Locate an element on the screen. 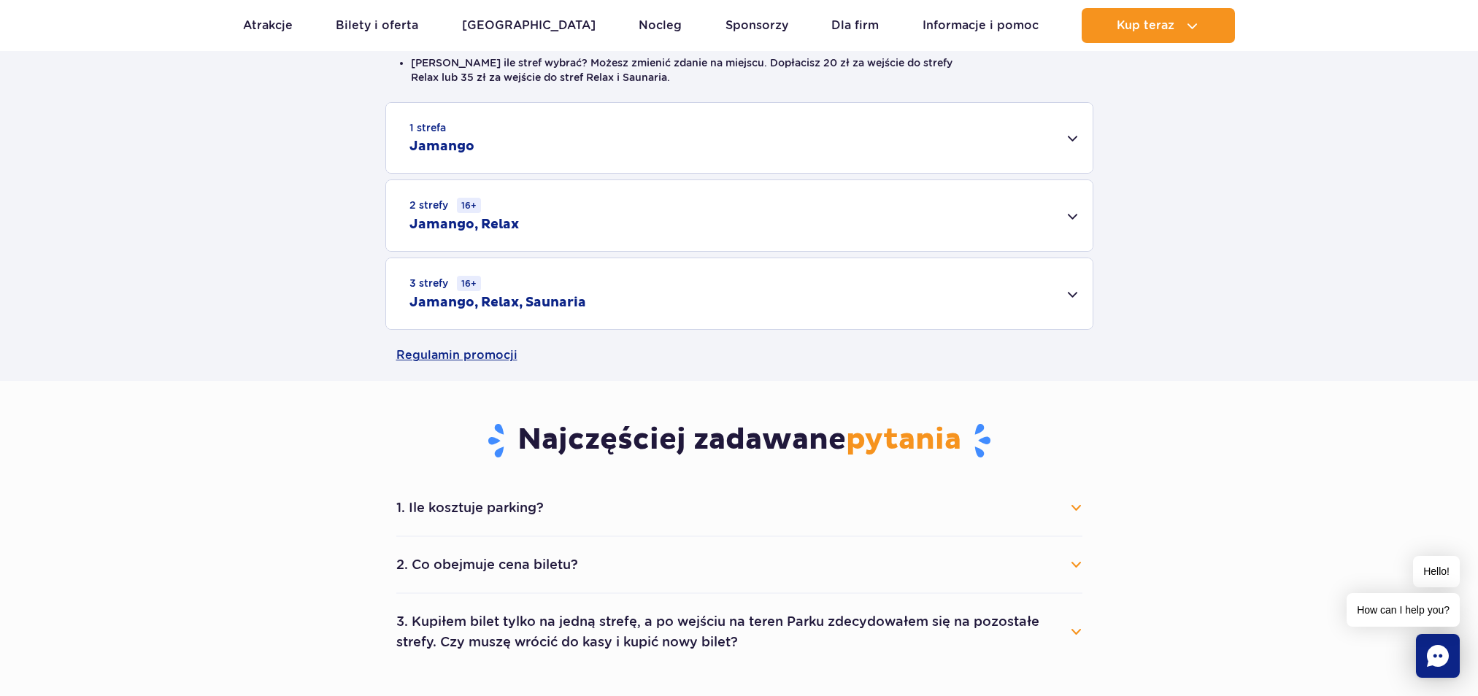 The image size is (1478, 696). span: pytania is located at coordinates (904, 440).